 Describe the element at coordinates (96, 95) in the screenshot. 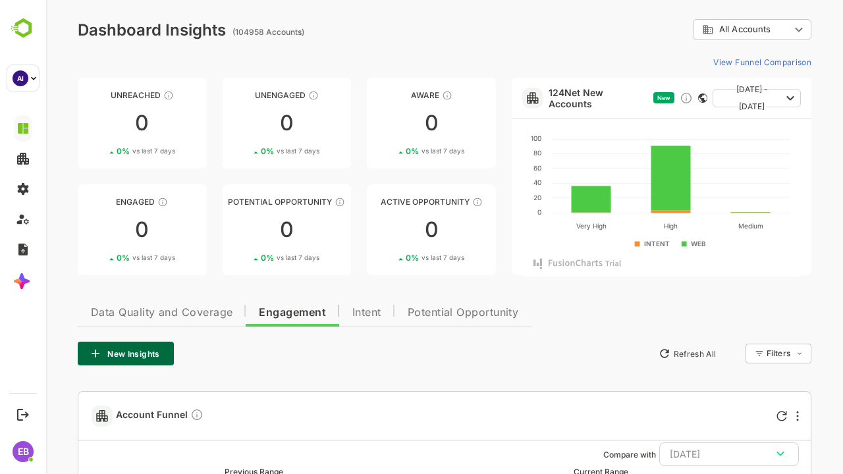

I see `div: Unreached` at that location.